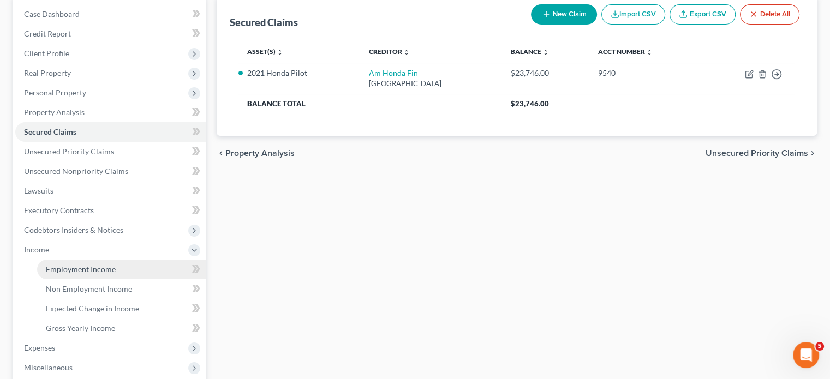 The width and height of the screenshot is (830, 379). I want to click on span: Personal Property, so click(55, 92).